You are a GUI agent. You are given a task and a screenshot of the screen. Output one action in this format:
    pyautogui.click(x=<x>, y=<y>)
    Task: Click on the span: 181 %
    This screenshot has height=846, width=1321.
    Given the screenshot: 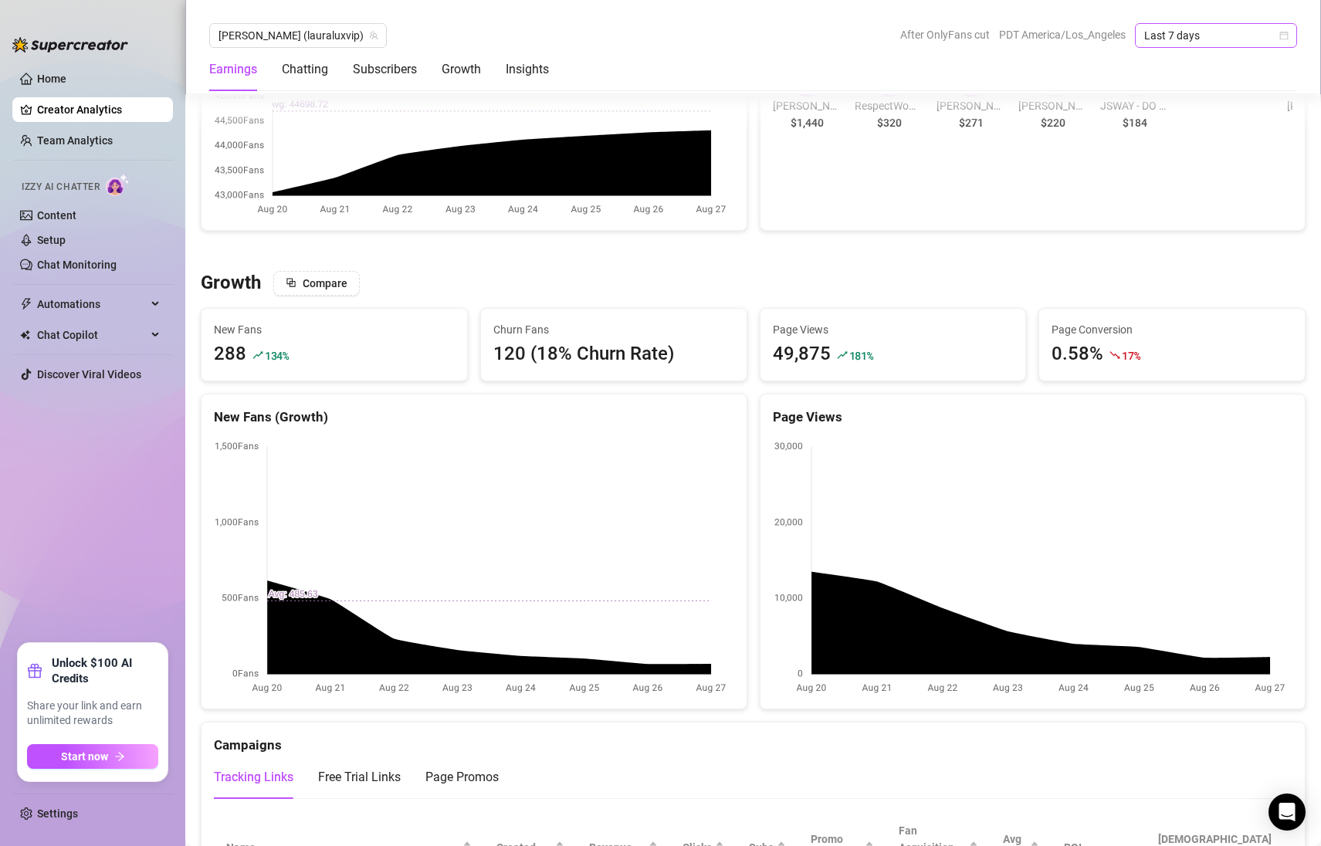 What is the action you would take?
    pyautogui.click(x=861, y=355)
    